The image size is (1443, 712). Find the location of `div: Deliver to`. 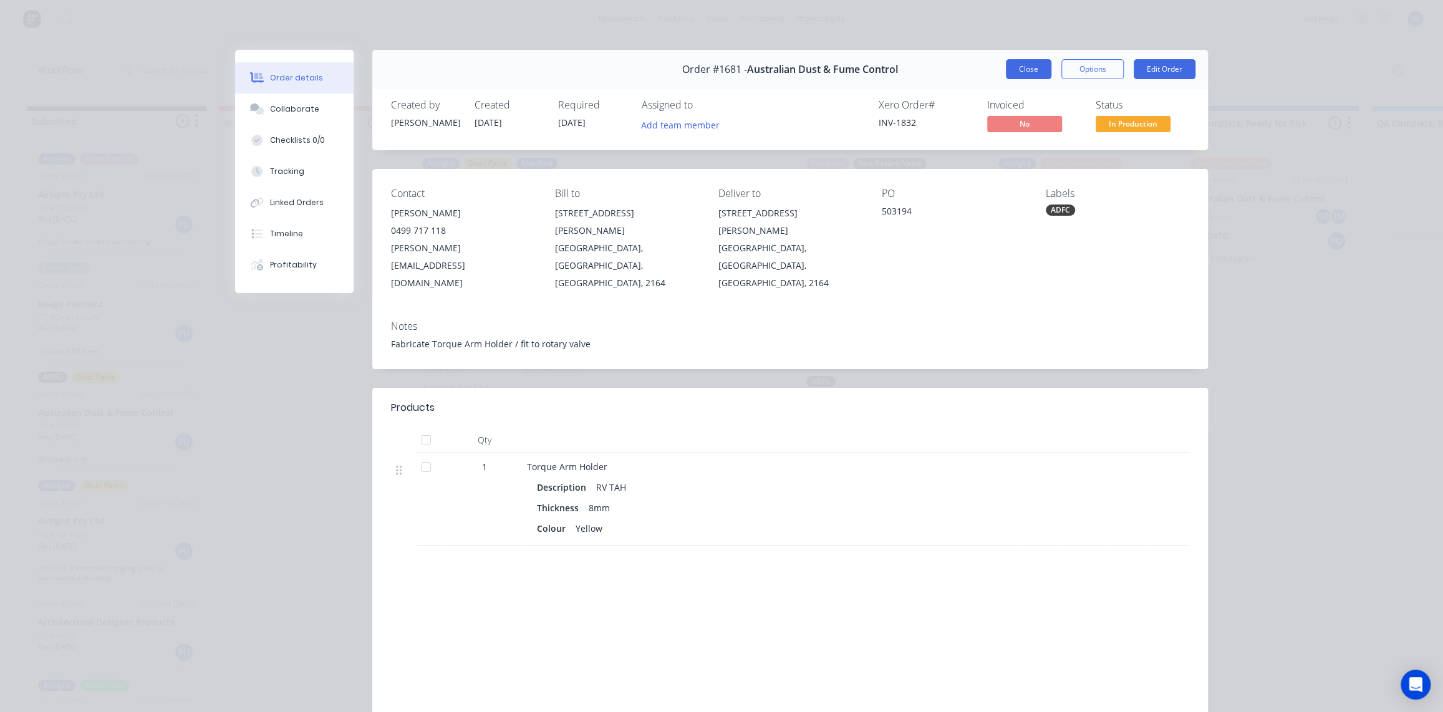

div: Deliver to is located at coordinates (790, 193).